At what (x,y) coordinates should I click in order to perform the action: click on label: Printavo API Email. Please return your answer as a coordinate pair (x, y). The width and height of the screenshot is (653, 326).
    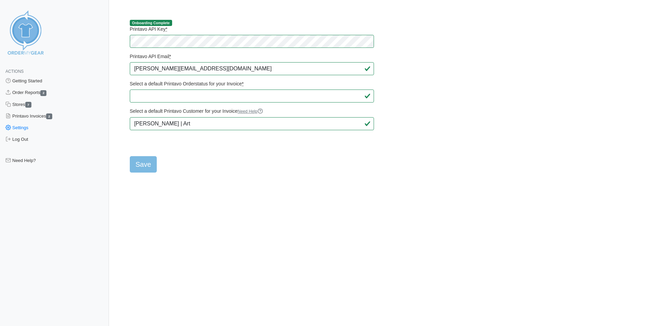
    Looking at the image, I should click on (252, 56).